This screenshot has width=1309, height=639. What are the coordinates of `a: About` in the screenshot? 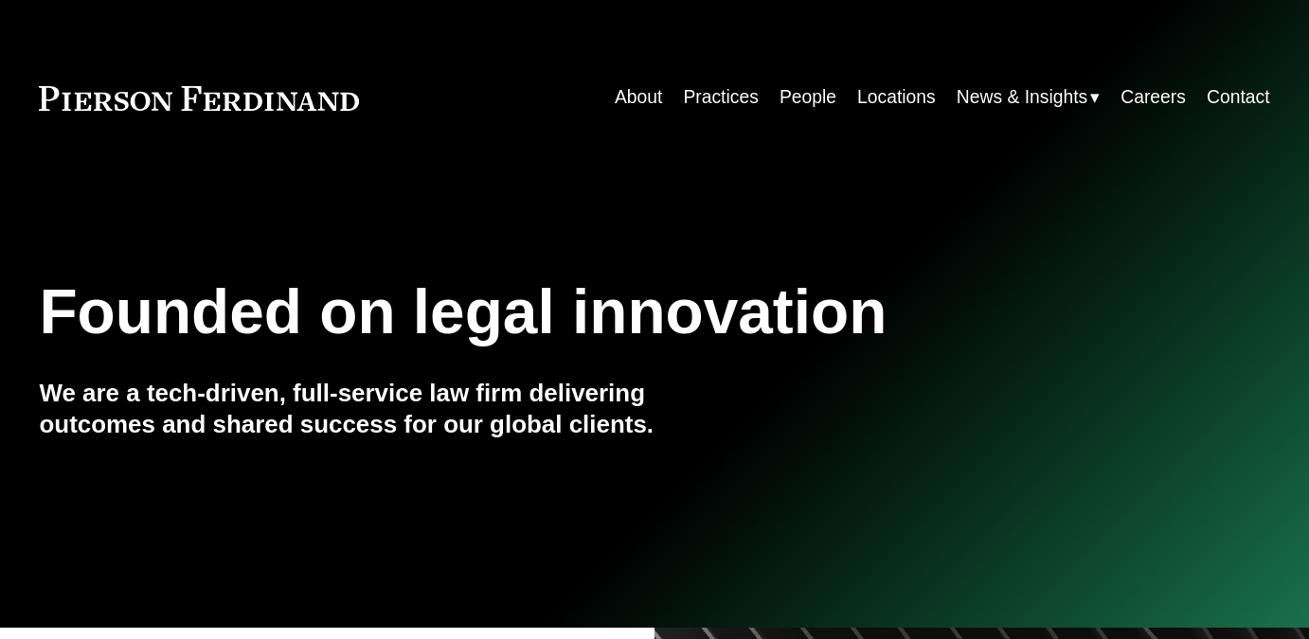 It's located at (638, 98).